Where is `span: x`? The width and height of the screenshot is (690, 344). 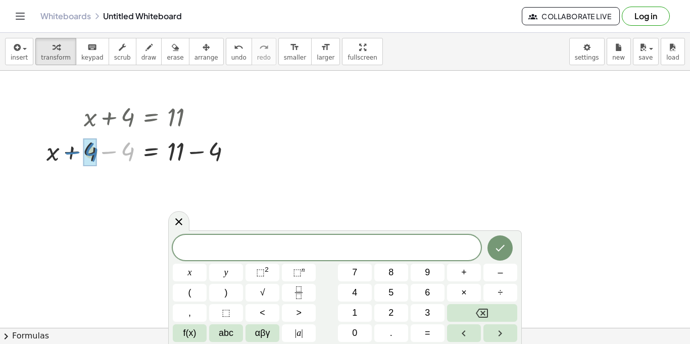 span: x is located at coordinates (190, 272).